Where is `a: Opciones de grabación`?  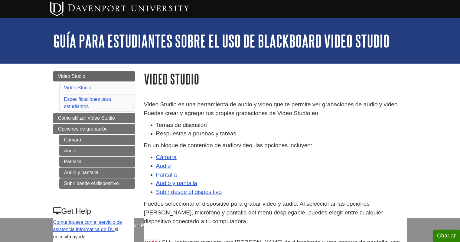 a: Opciones de grabación is located at coordinates (94, 129).